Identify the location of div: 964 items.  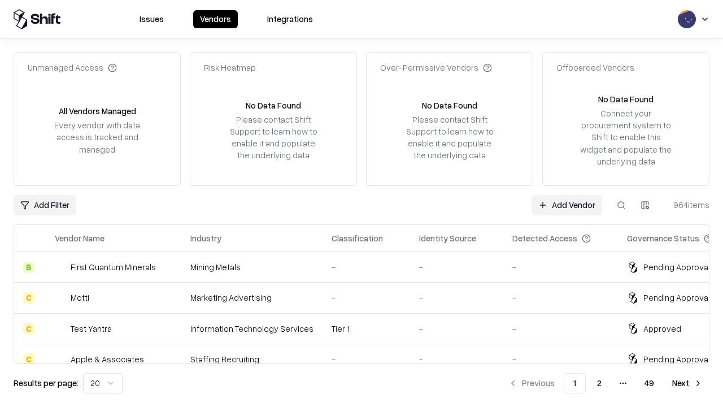
(687, 205).